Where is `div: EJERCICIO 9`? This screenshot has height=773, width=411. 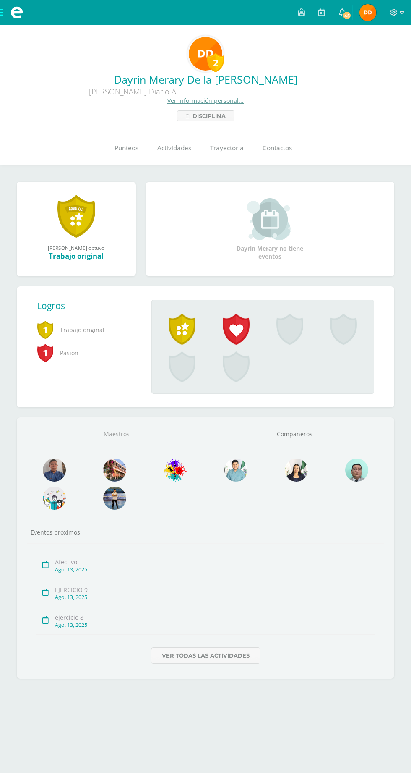 div: EJERCICIO 9 is located at coordinates (215, 589).